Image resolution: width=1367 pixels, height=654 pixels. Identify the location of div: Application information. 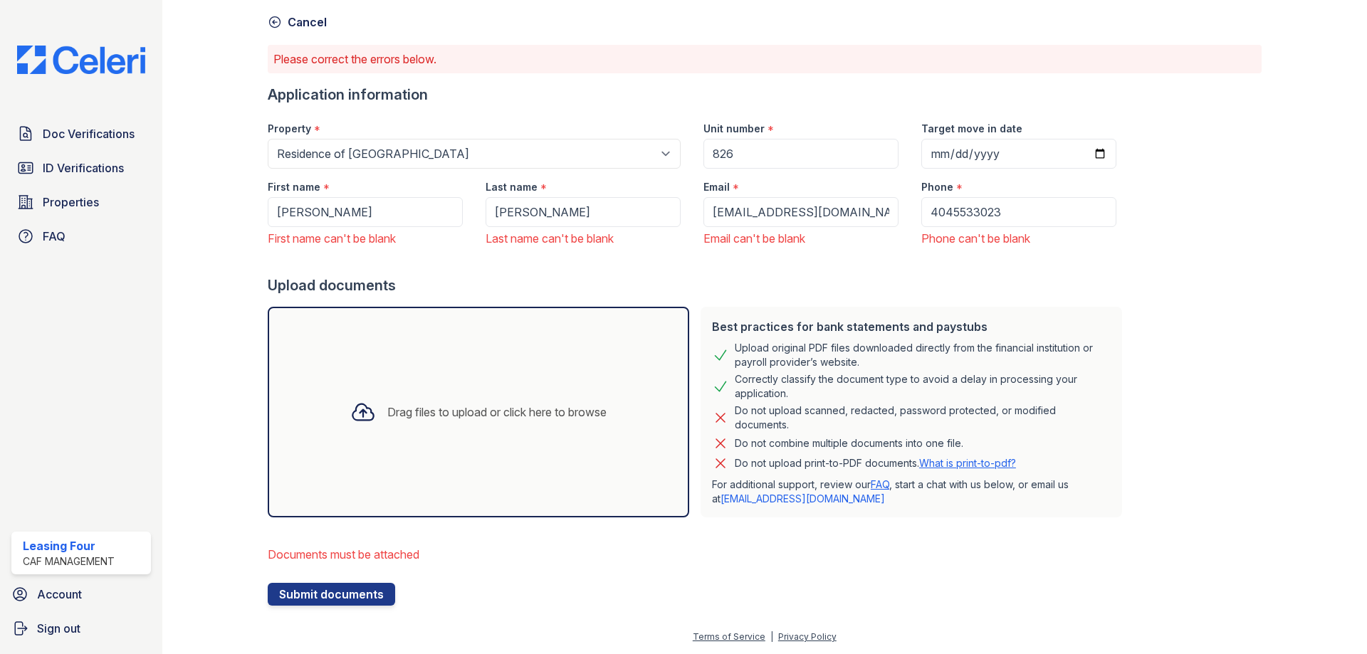
(698, 95).